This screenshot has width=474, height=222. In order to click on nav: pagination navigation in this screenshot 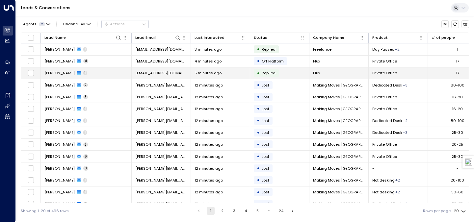, I will do `click(246, 211)`.